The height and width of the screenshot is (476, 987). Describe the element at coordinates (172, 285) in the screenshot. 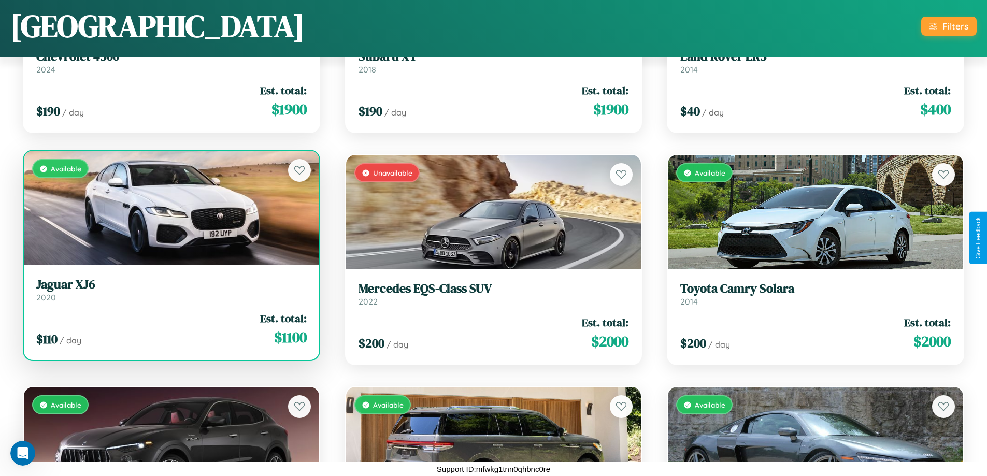

I see `h3: Jaguar XJ6` at that location.